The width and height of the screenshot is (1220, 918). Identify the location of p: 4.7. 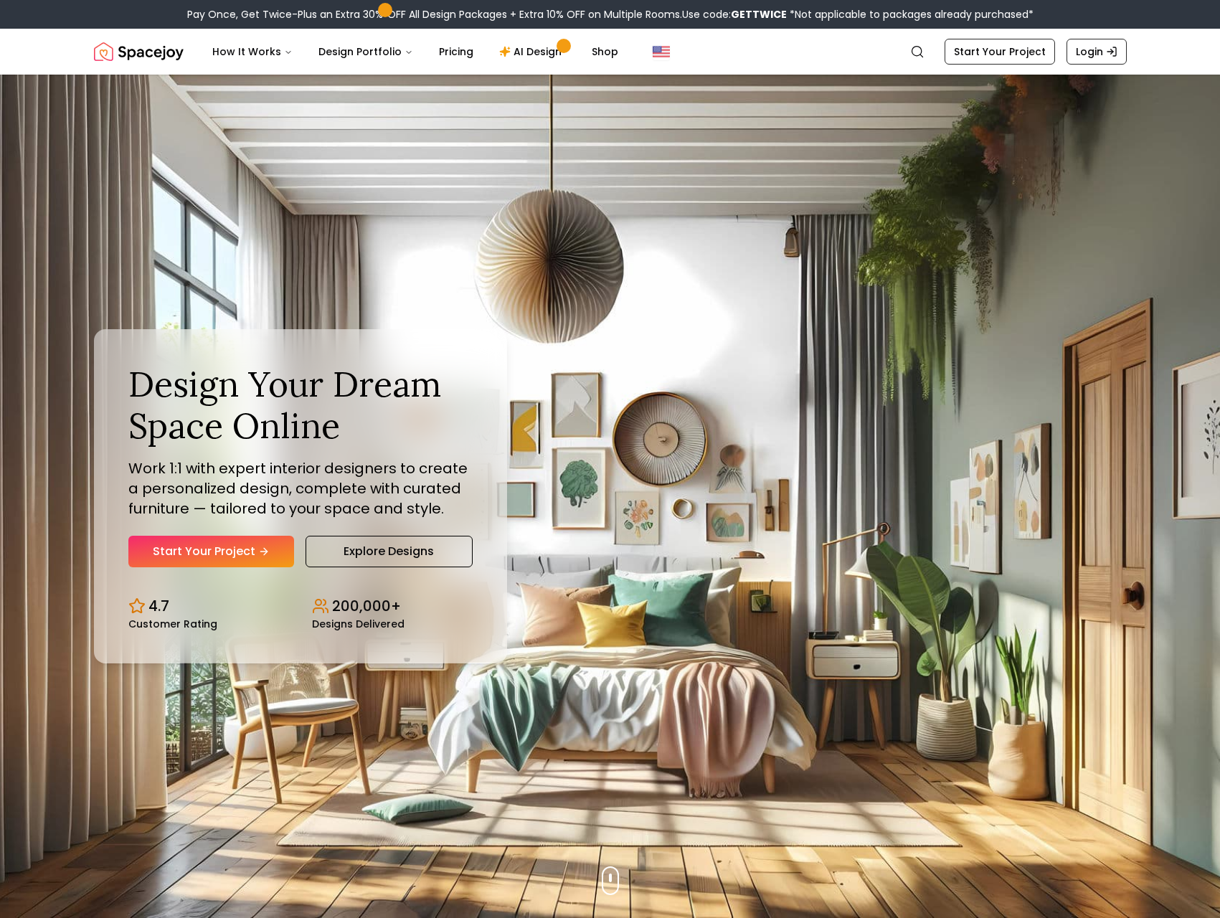
(158, 606).